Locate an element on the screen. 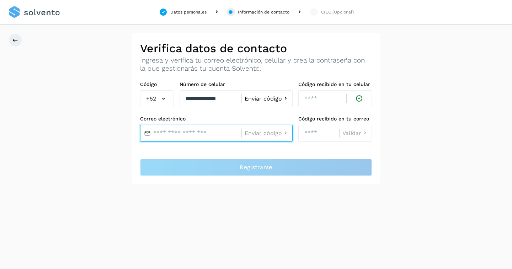 This screenshot has width=512, height=269. label: Código is located at coordinates (157, 84).